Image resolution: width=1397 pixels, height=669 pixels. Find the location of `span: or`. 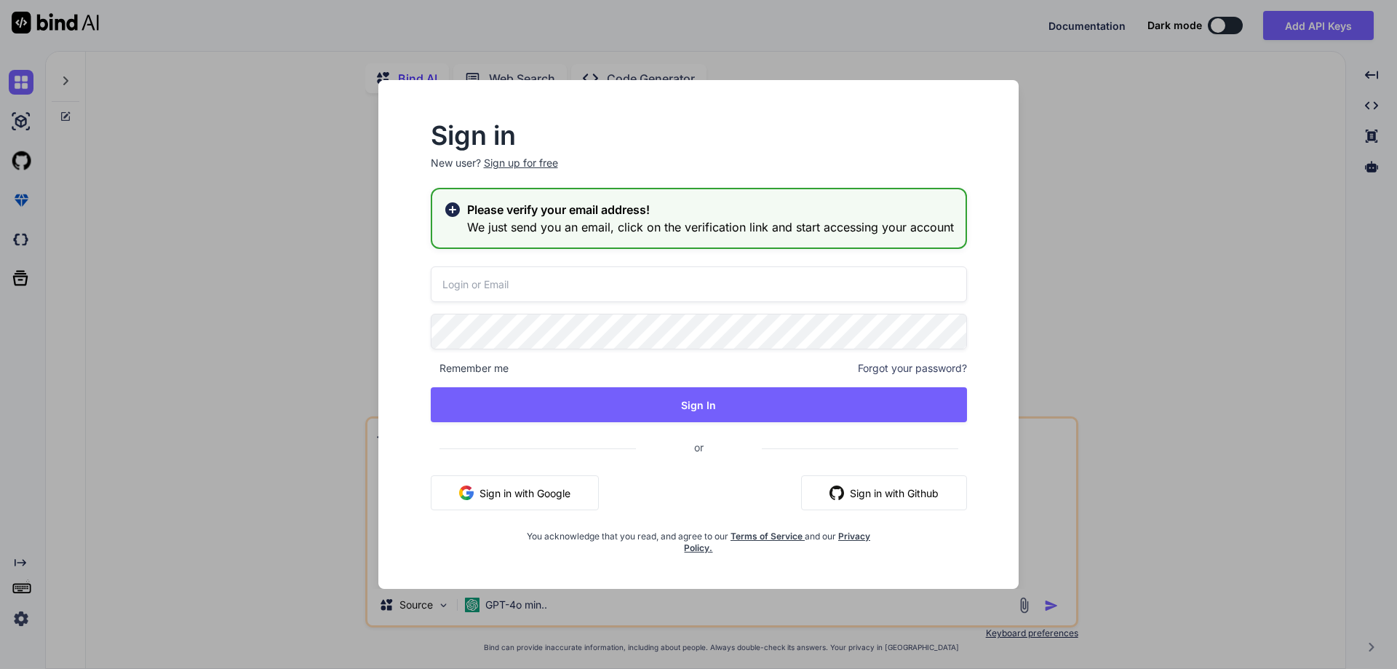

span: or is located at coordinates (698, 447).